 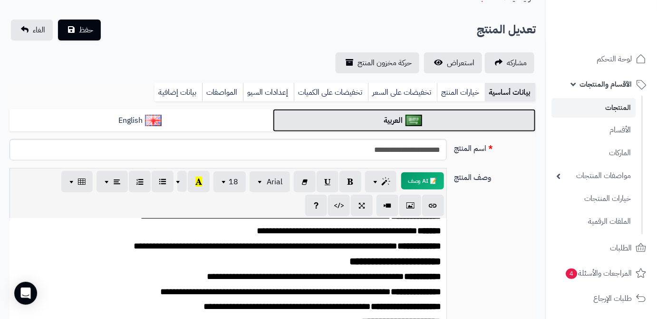 I want to click on span: حركة مخزون المنتج, so click(x=385, y=63).